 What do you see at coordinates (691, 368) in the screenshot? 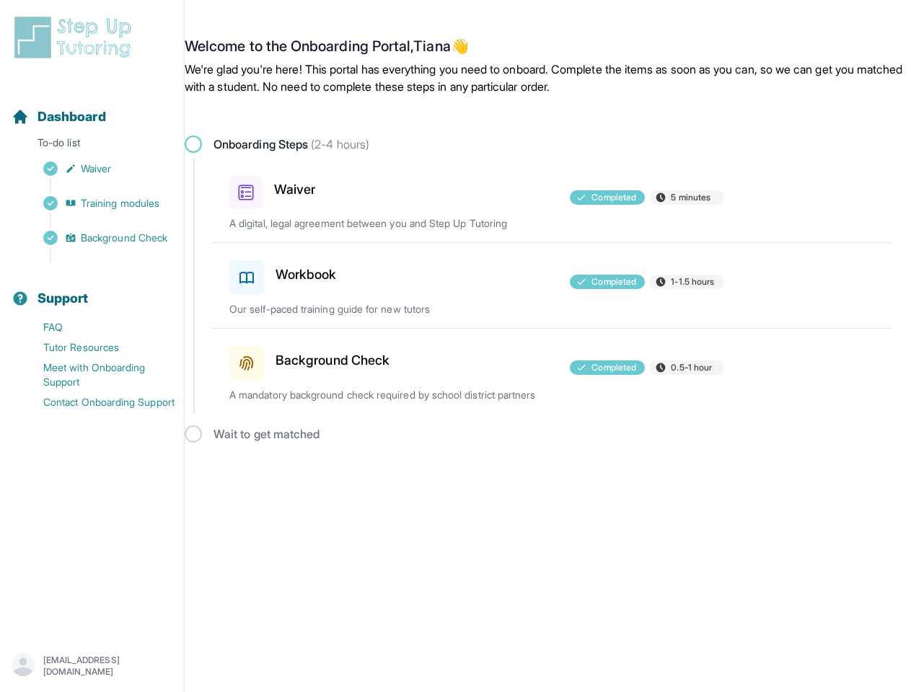
I see `span: 0.5-1 hour` at bounding box center [691, 368].